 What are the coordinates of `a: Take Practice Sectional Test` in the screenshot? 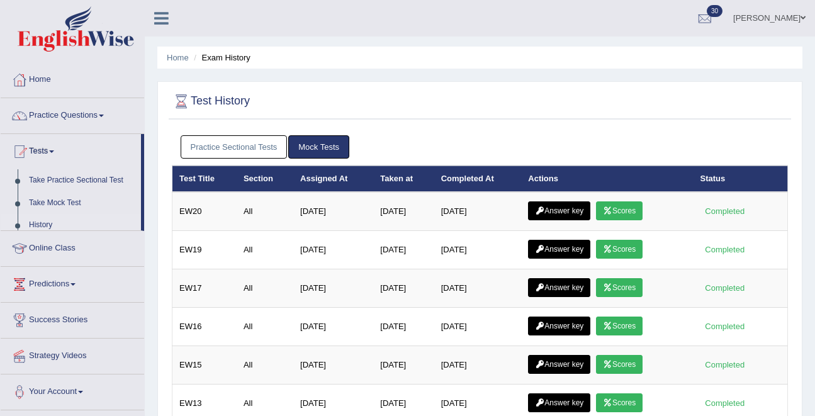 It's located at (82, 181).